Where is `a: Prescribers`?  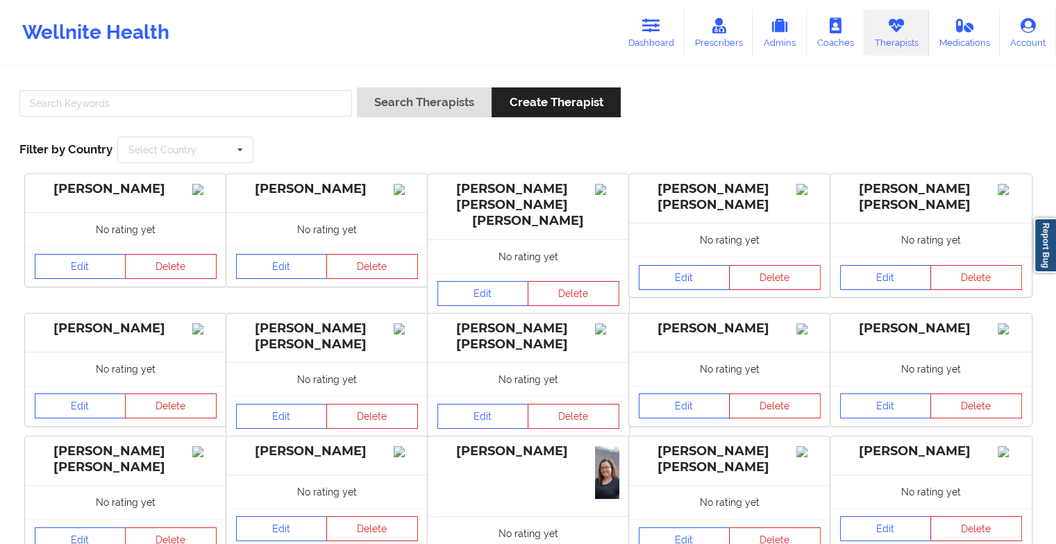 a: Prescribers is located at coordinates (719, 33).